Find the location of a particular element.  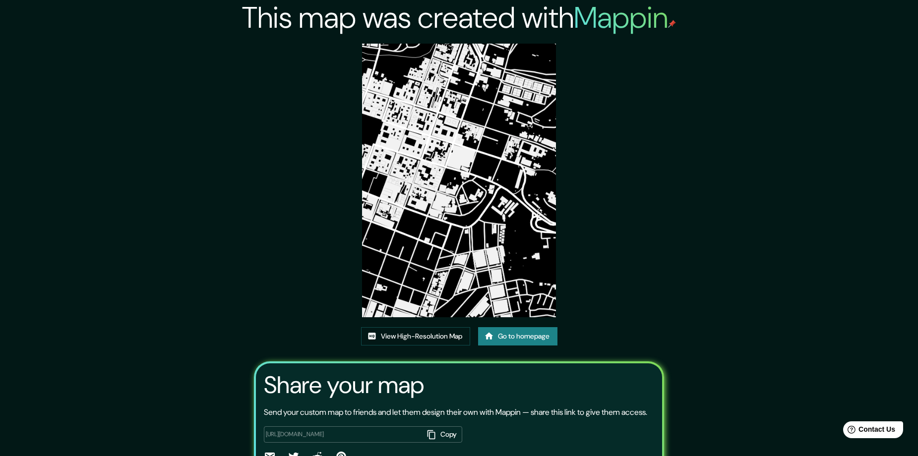

a: Go to homepage is located at coordinates (518, 336).